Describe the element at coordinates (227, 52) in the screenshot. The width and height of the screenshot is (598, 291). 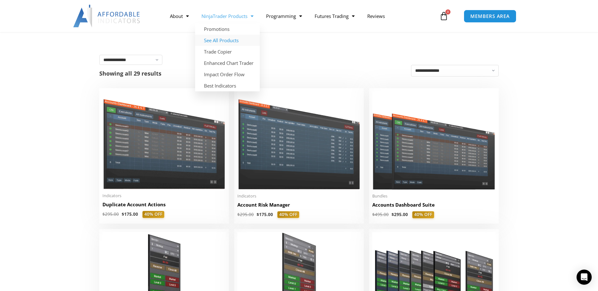
I see `a: Trade Copier` at that location.